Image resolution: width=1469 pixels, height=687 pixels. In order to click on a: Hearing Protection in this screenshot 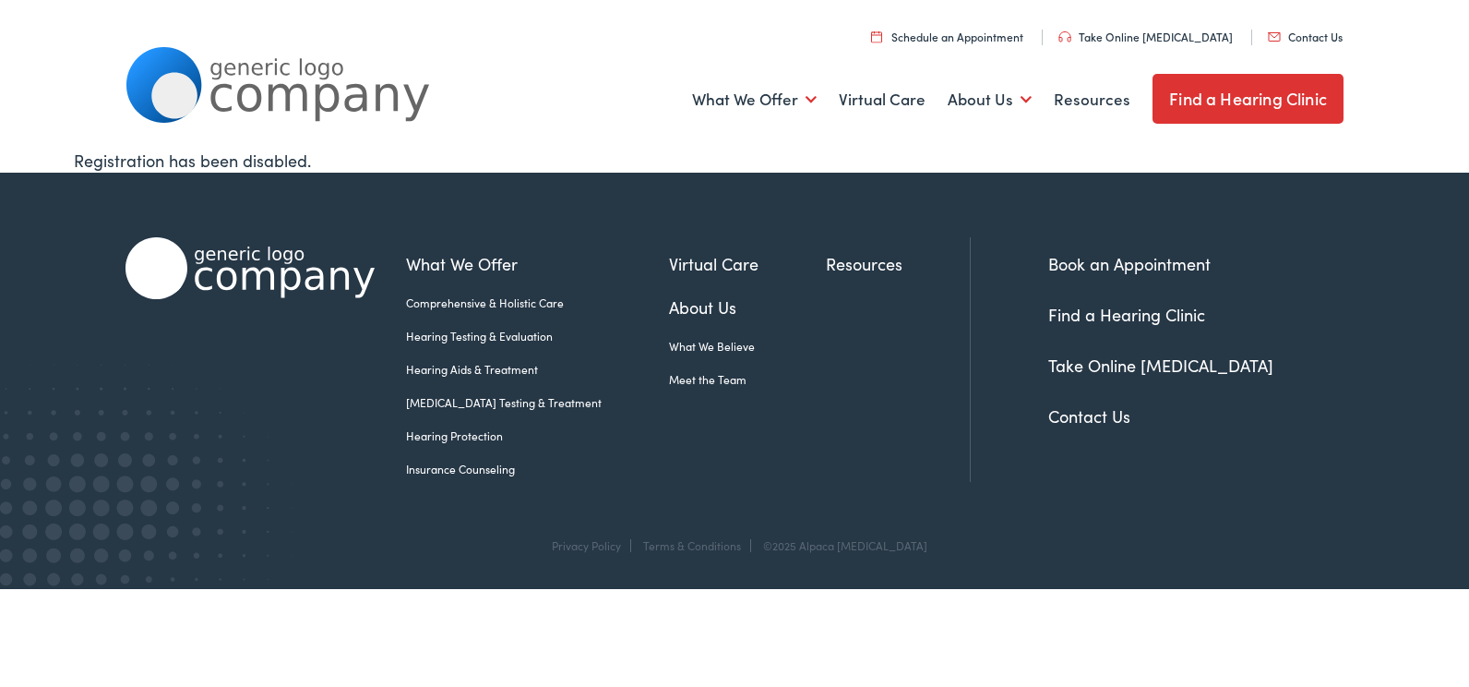, I will do `click(537, 436)`.